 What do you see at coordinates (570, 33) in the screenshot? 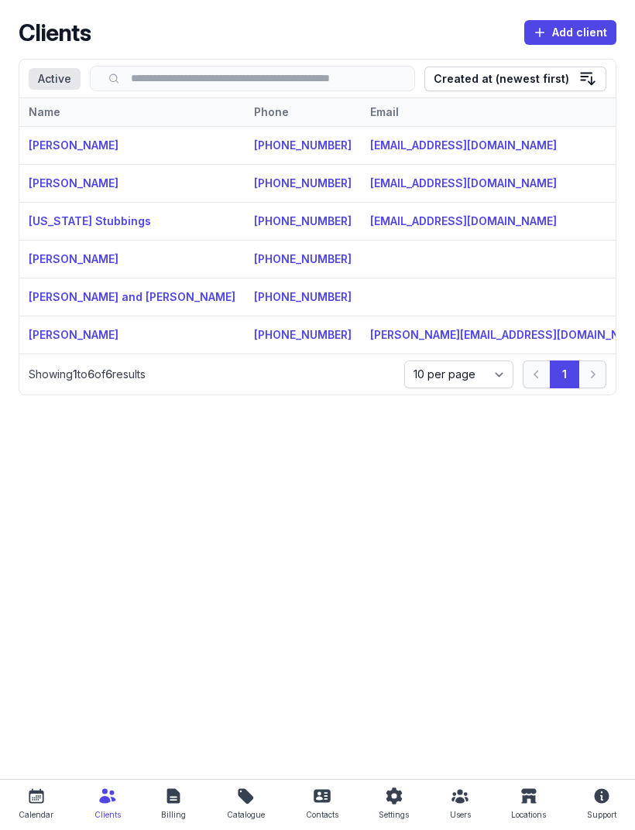
I see `span: Add client` at bounding box center [570, 33].